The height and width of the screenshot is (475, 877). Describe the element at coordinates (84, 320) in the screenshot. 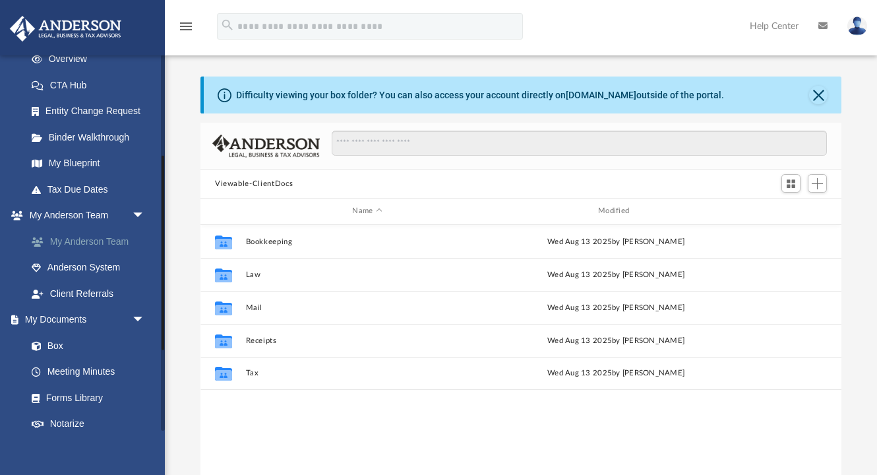

I see `a: My Documentsarrow_drop_down` at that location.